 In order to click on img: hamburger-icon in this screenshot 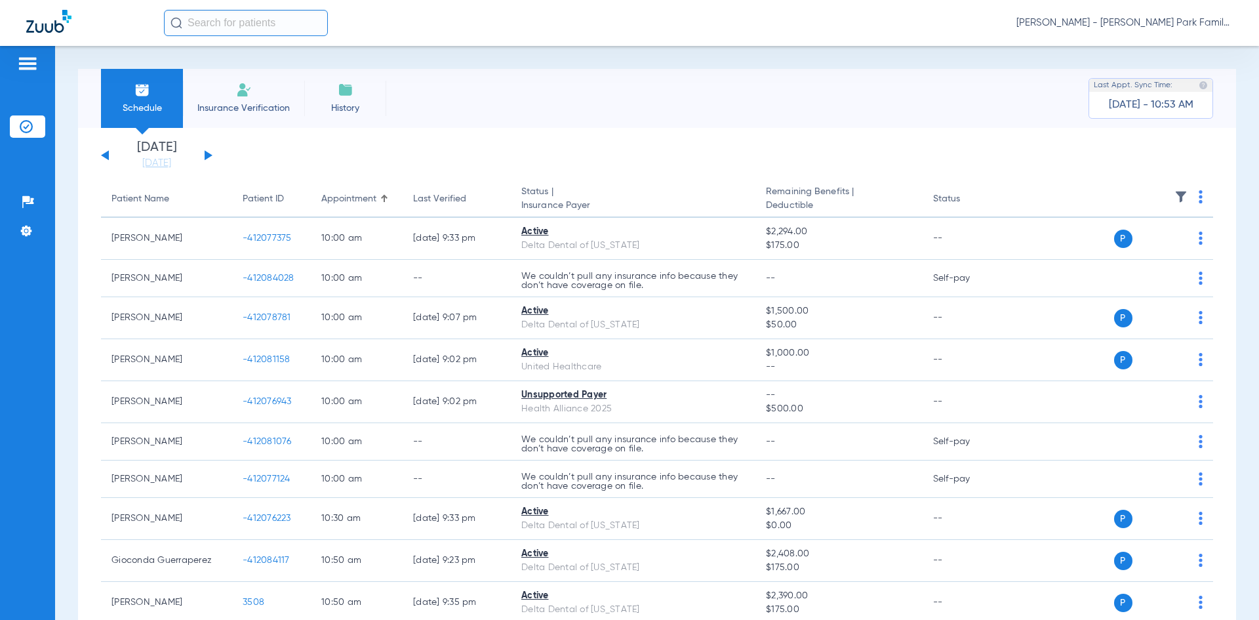, I will do `click(28, 64)`.